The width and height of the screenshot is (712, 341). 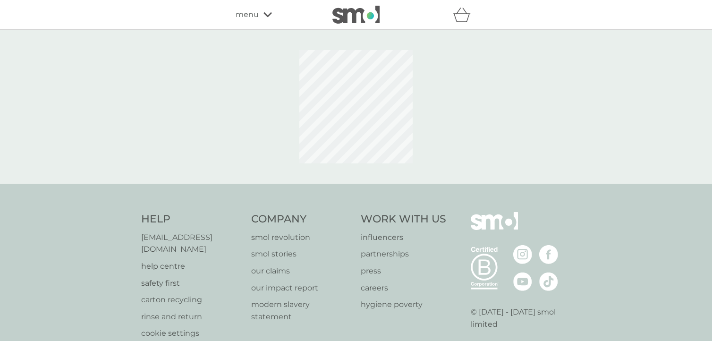 What do you see at coordinates (403, 271) in the screenshot?
I see `p: press` at bounding box center [403, 271].